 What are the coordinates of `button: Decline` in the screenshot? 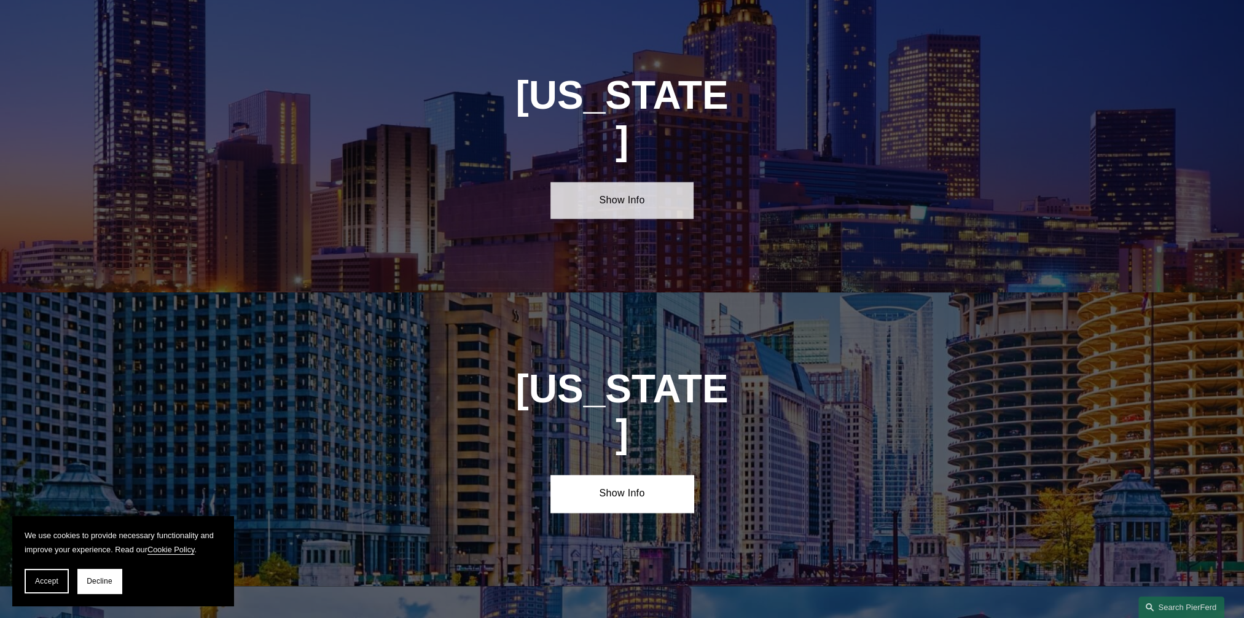 It's located at (100, 581).